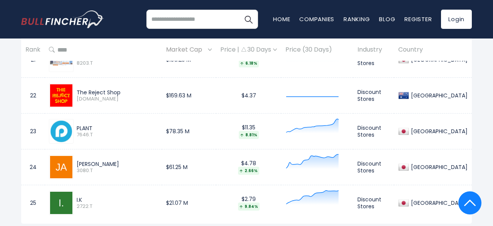  What do you see at coordinates (189, 96) in the screenshot?
I see `td: $169.63 M` at bounding box center [189, 96].